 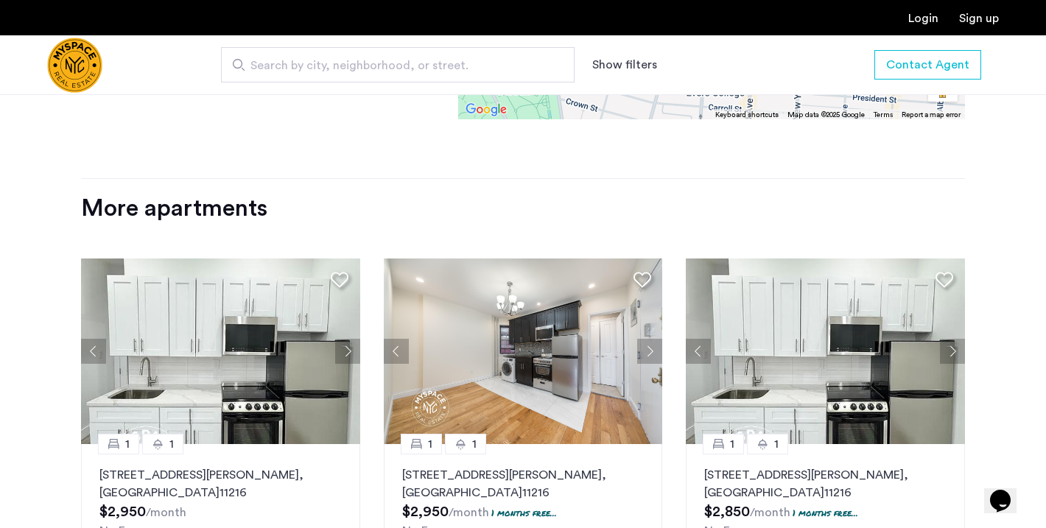 I want to click on button: Keyboard shortcuts, so click(x=747, y=115).